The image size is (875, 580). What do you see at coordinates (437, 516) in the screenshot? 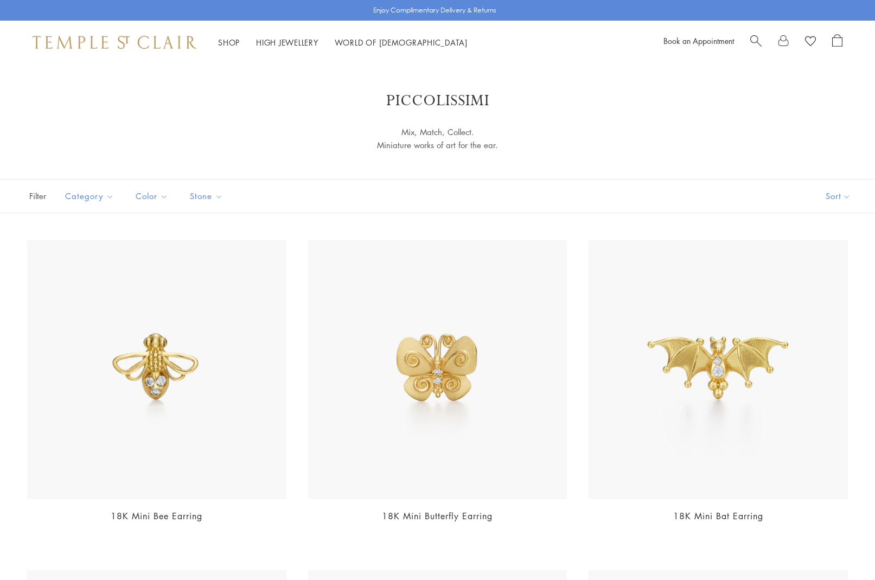
I see `a: 18K Mini Butterfly Earring` at bounding box center [437, 516].